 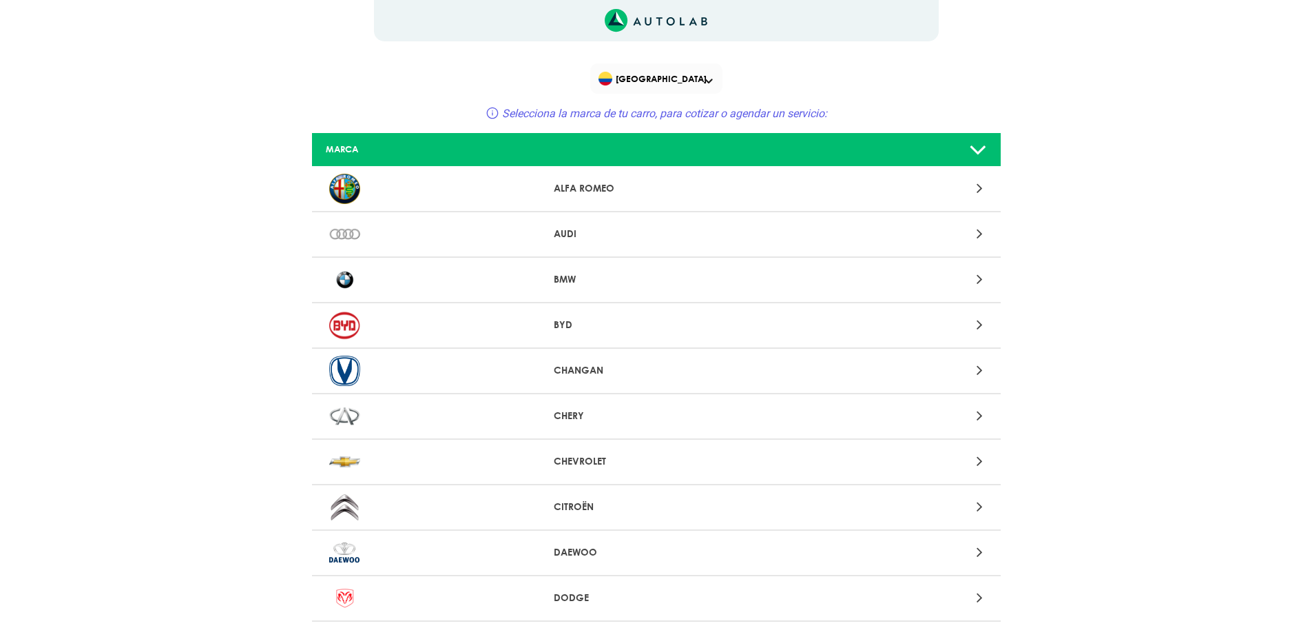 What do you see at coordinates (656, 370) in the screenshot?
I see `p: CHANGAN` at bounding box center [656, 370].